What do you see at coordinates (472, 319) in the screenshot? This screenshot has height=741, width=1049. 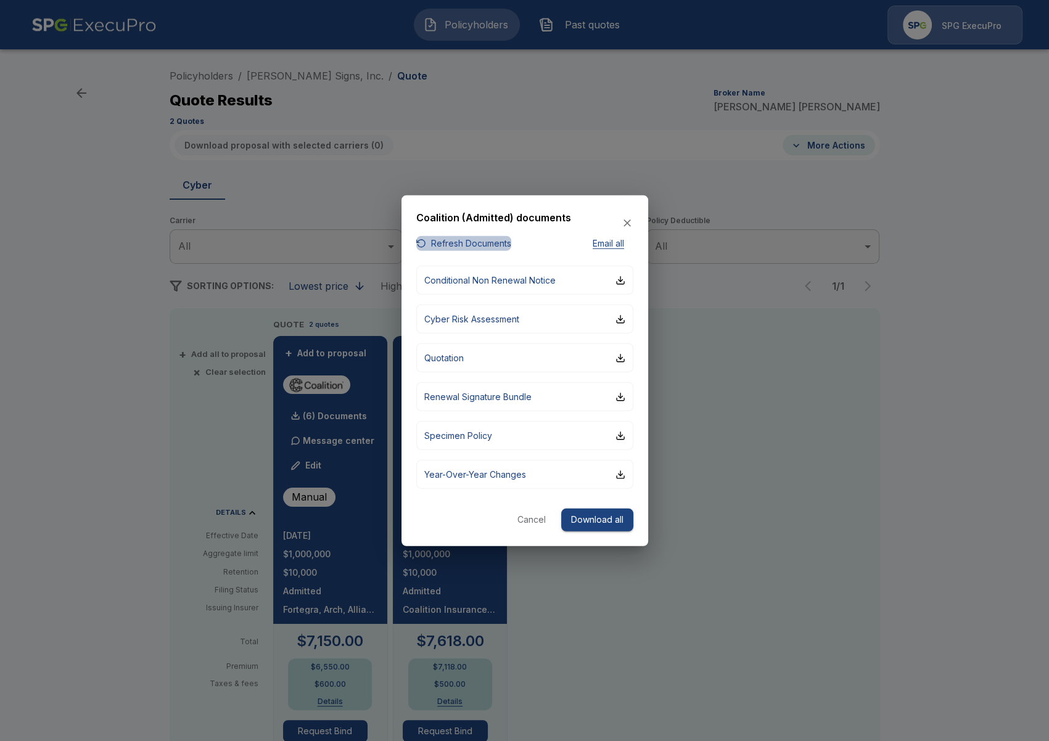 I see `p: Cyber Risk Assessment` at bounding box center [472, 319].